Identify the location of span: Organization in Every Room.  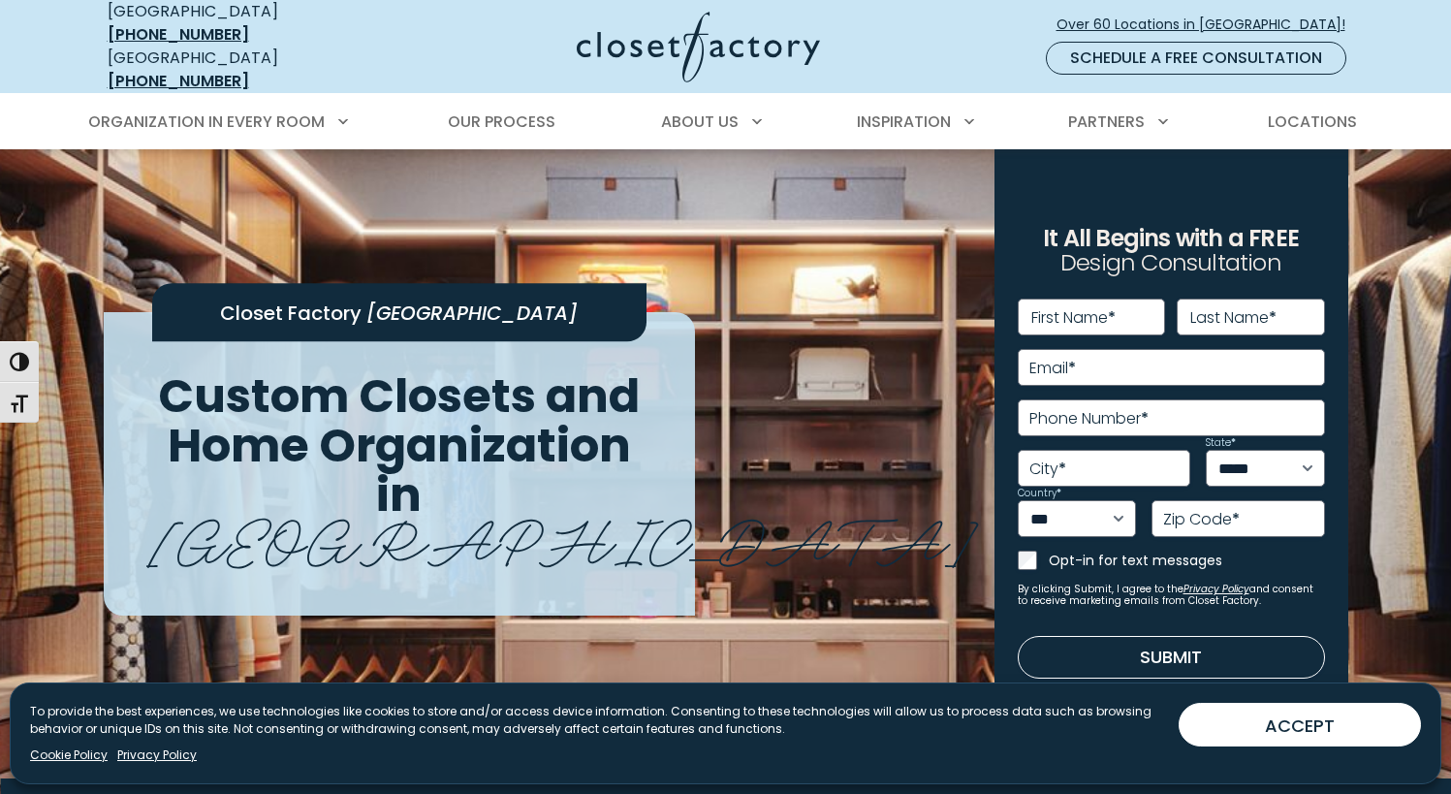
(206, 121).